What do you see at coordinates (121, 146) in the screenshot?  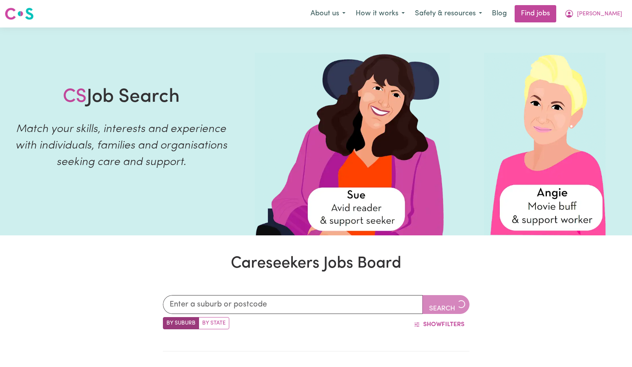 I see `p: Match your skills, interests and experience with individuals, families and organisations seeking ...` at bounding box center [121, 146].